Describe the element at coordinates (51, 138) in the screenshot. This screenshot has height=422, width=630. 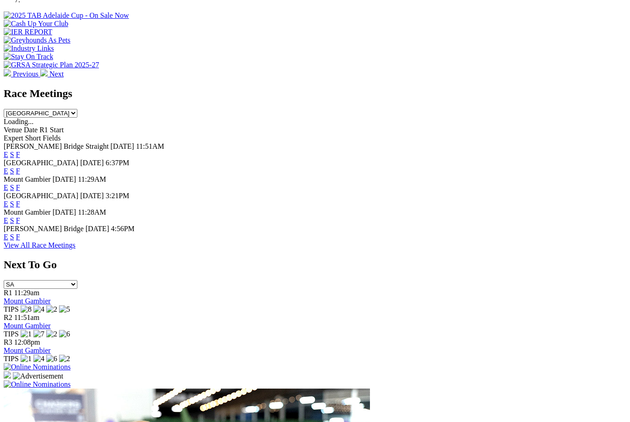
I see `span: Fields` at that location.